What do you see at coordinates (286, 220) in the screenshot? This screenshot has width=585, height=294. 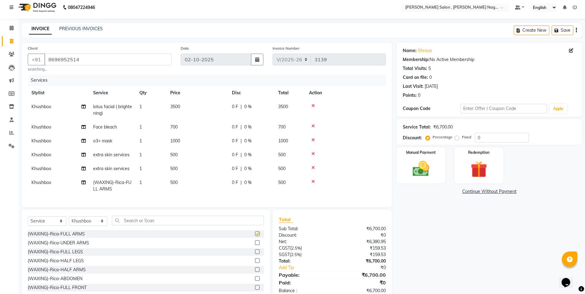 I see `span: Total` at bounding box center [286, 220].